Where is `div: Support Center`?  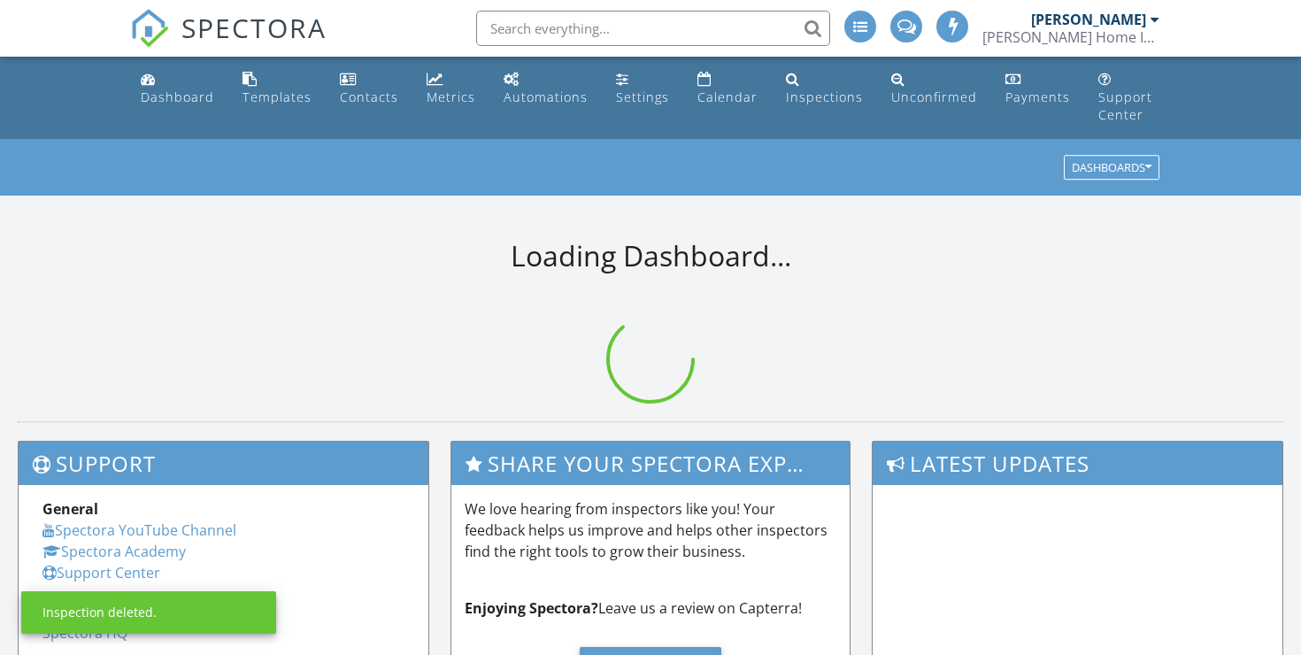
div: Support Center is located at coordinates (1124, 105).